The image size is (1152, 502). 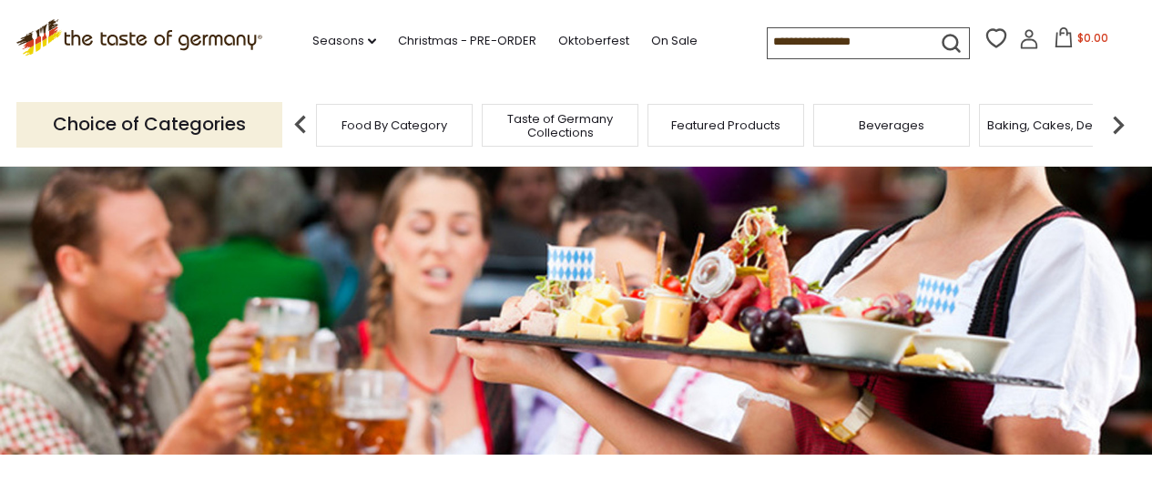 I want to click on span: Taste of Germany Collections, so click(x=560, y=126).